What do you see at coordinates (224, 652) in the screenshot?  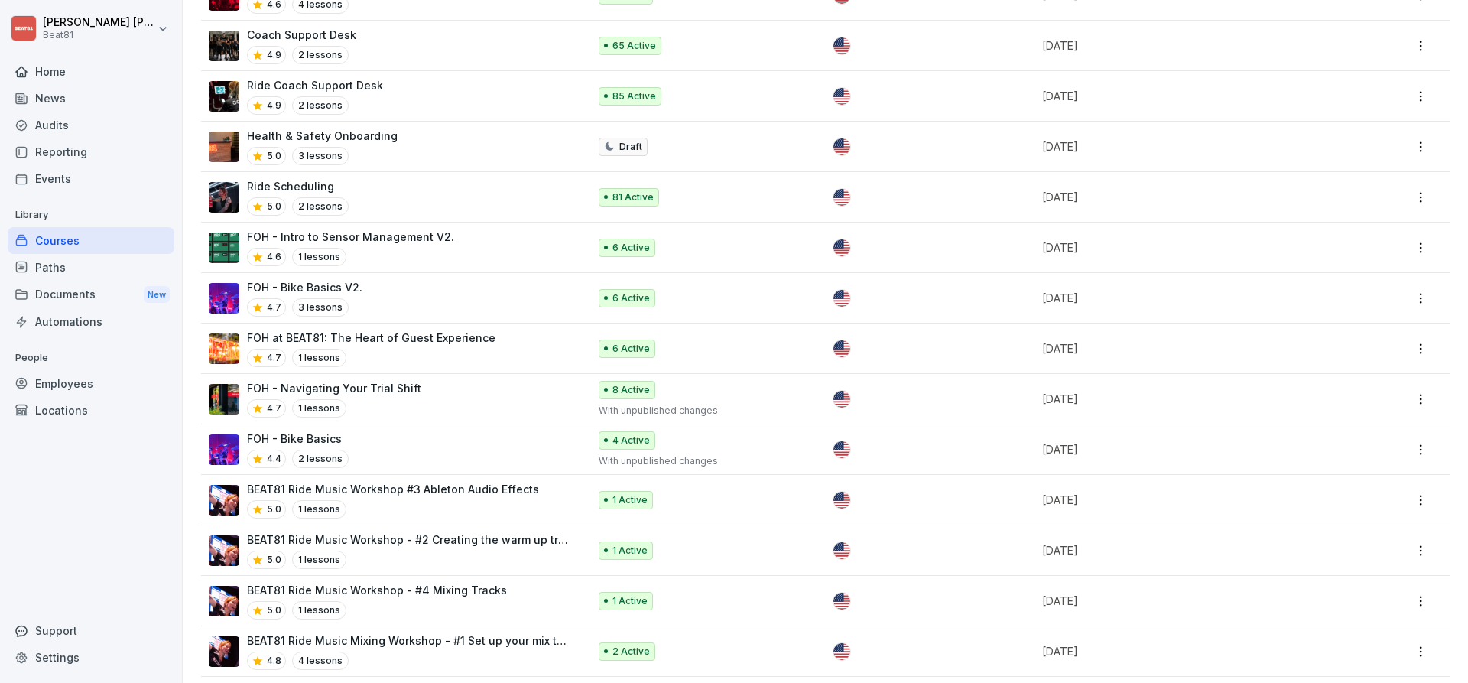 I see `img: fp5qnzcd44wm78xrjo5bqtew.png` at bounding box center [224, 652].